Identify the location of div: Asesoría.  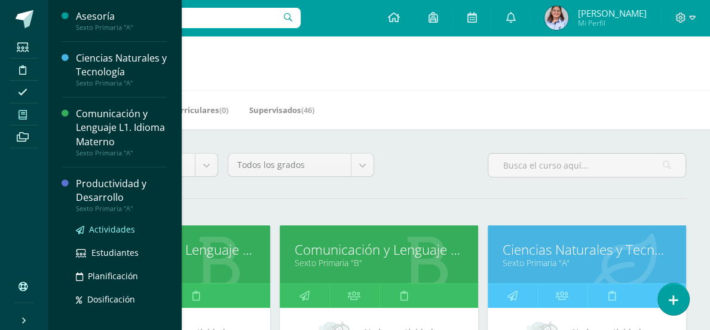
(121, 16).